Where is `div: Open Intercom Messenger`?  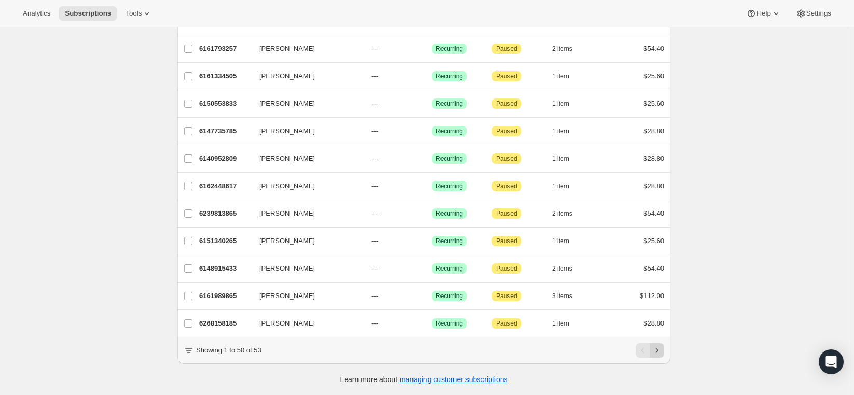
div: Open Intercom Messenger is located at coordinates (831, 362).